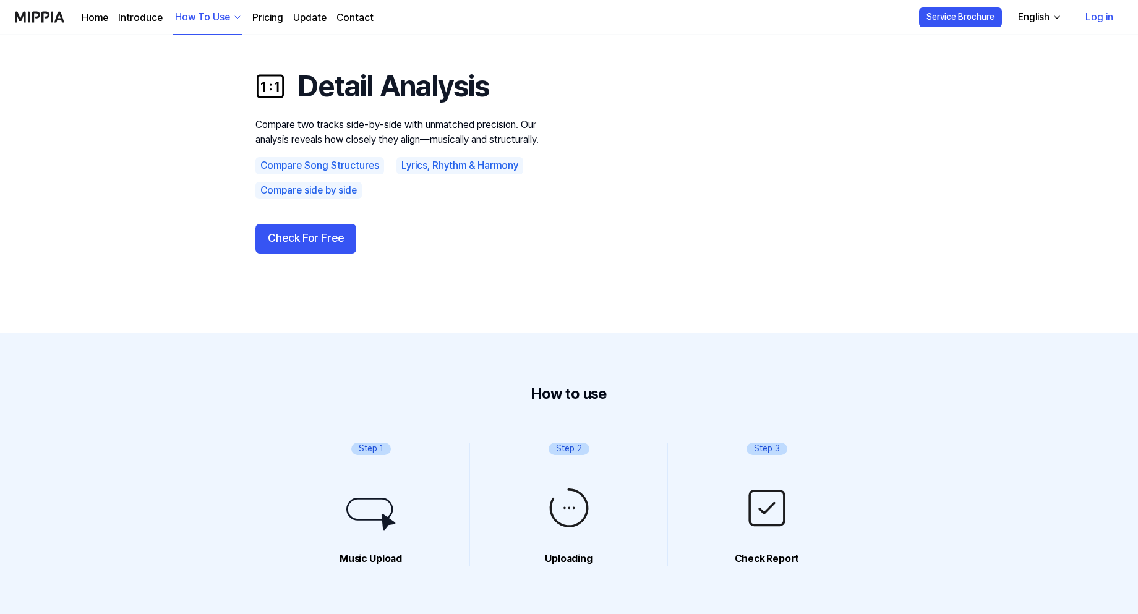 This screenshot has height=614, width=1138. What do you see at coordinates (207, 17) in the screenshot?
I see `button: How To Use` at bounding box center [207, 17].